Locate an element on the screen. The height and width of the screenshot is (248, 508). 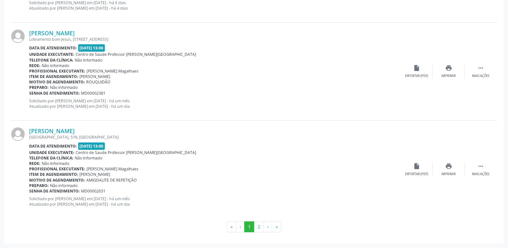
span: MD00002651 is located at coordinates (93, 191).